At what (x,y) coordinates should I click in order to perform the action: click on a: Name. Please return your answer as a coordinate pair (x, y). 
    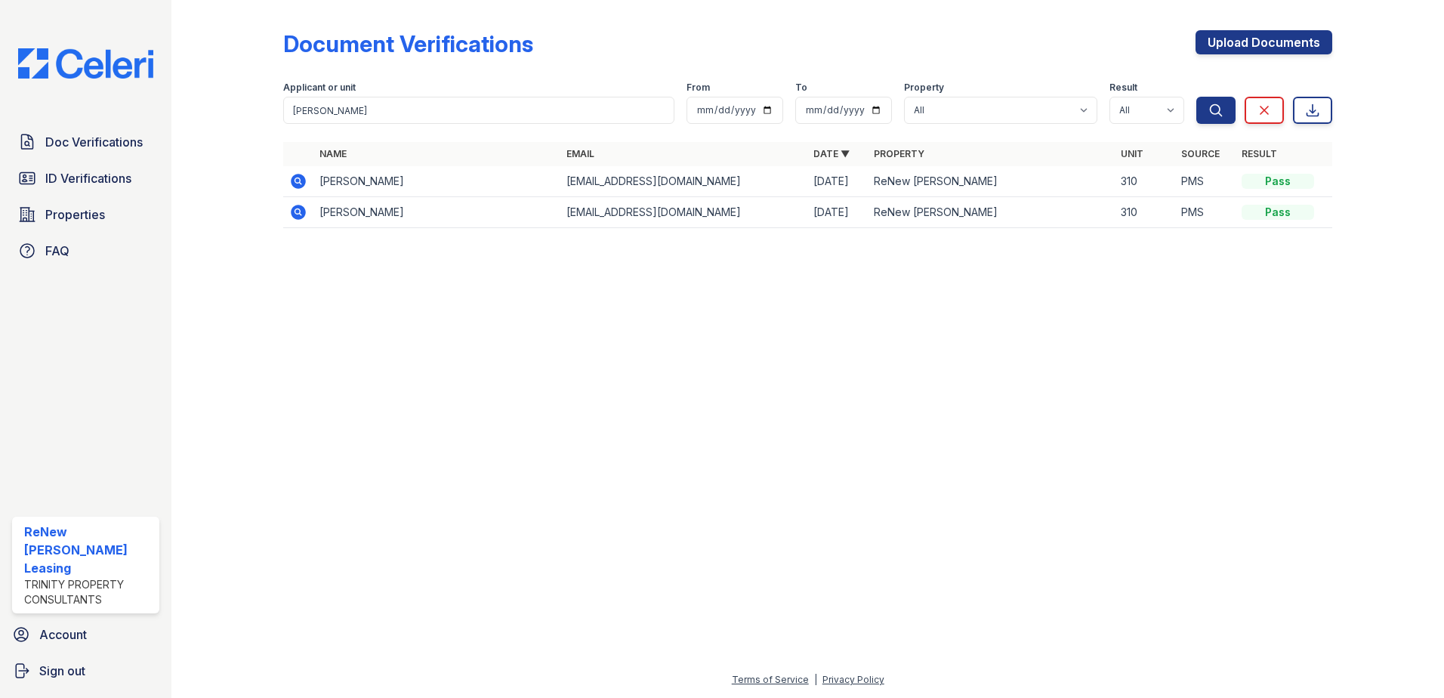
    Looking at the image, I should click on (333, 153).